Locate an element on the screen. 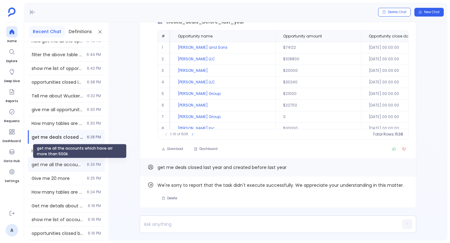 The width and height of the screenshot is (450, 243). button: Download is located at coordinates (172, 149).